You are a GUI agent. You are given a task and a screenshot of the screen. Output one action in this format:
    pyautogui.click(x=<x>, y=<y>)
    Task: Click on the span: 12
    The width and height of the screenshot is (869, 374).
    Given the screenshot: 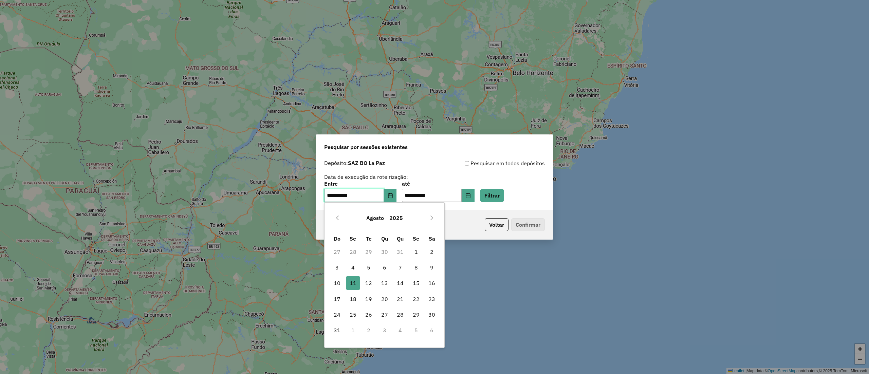 What is the action you would take?
    pyautogui.click(x=369, y=283)
    